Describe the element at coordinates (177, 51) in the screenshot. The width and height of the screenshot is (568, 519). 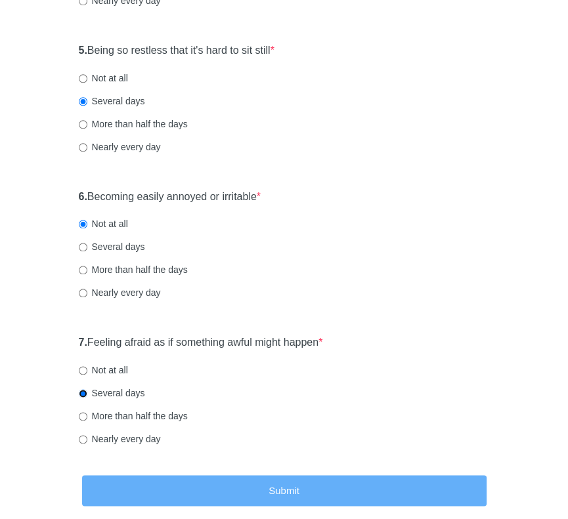
I see `label: Being so restless that it's hard to sit still` at that location.